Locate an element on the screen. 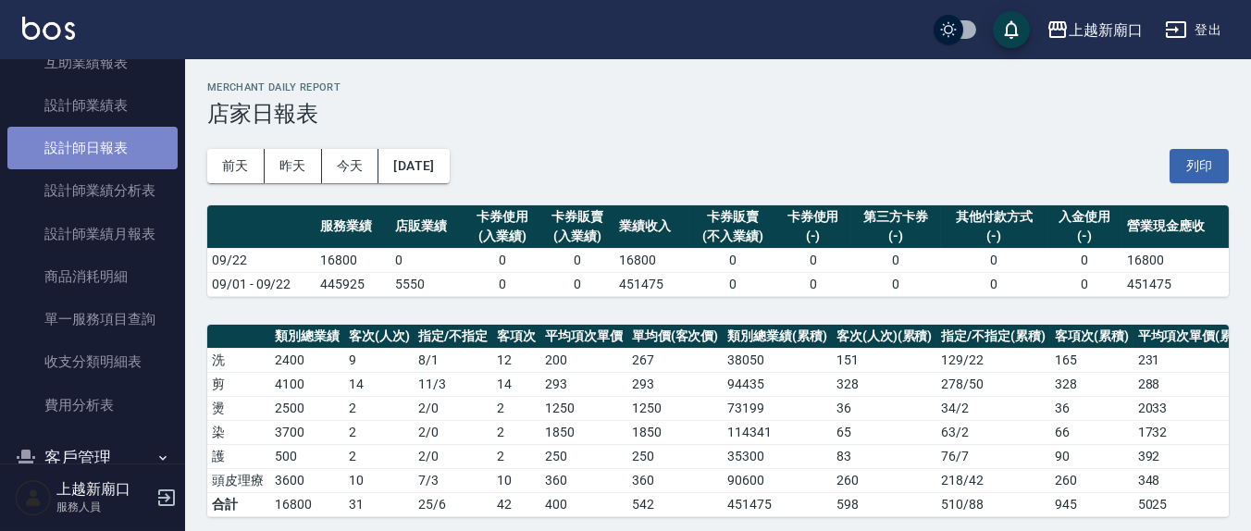 The width and height of the screenshot is (1251, 531). div: (不入業績) is located at coordinates (732, 236).